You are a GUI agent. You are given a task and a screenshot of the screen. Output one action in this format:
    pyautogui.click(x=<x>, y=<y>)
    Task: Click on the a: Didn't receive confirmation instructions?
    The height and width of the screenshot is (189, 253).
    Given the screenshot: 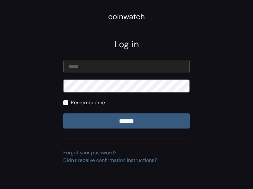 What is the action you would take?
    pyautogui.click(x=110, y=160)
    